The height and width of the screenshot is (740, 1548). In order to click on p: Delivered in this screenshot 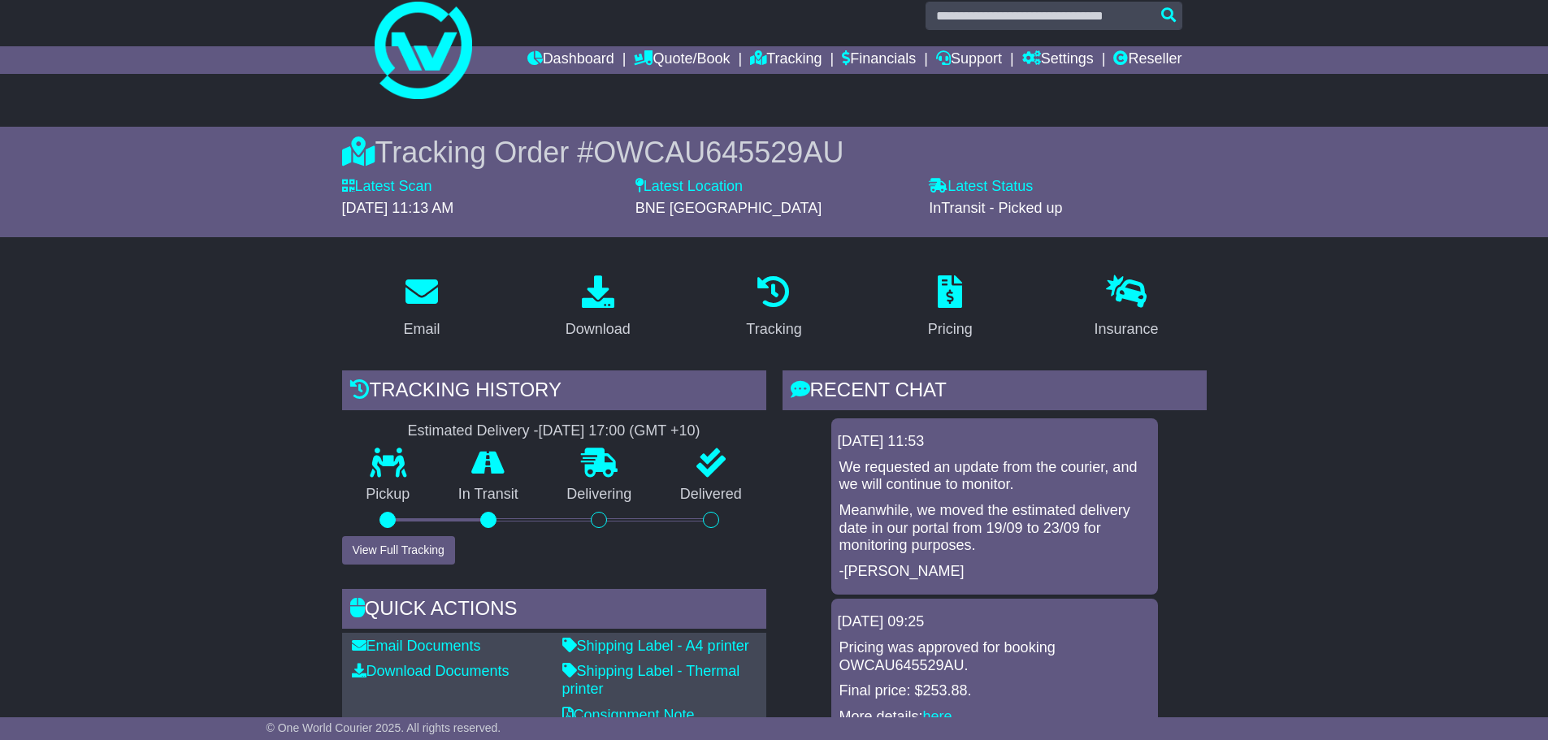, I will do `click(711, 495)`.